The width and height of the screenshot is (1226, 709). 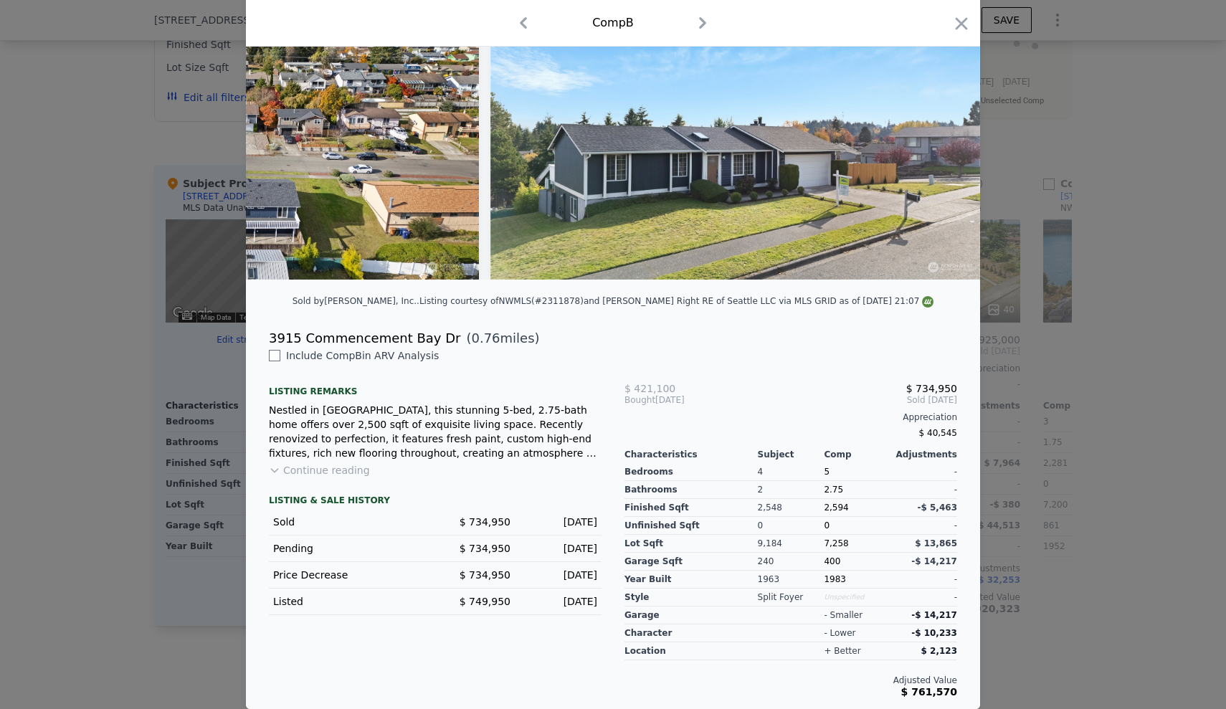 I want to click on div: Lot Sqft, so click(x=691, y=543).